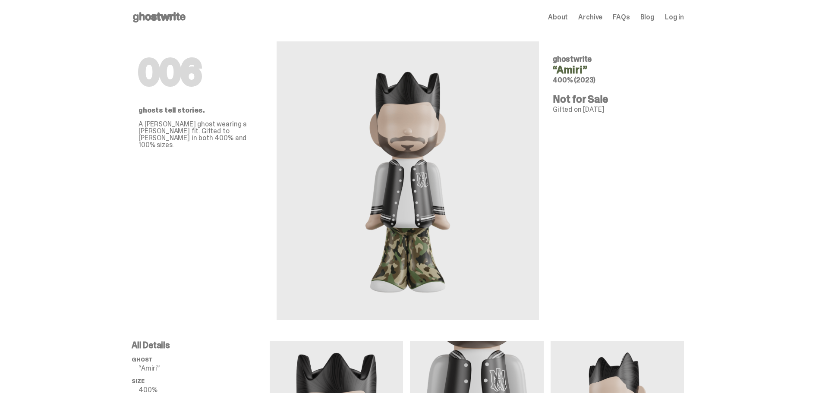 This screenshot has width=822, height=393. Describe the element at coordinates (615, 99) in the screenshot. I see `h4: Not for Sale` at that location.